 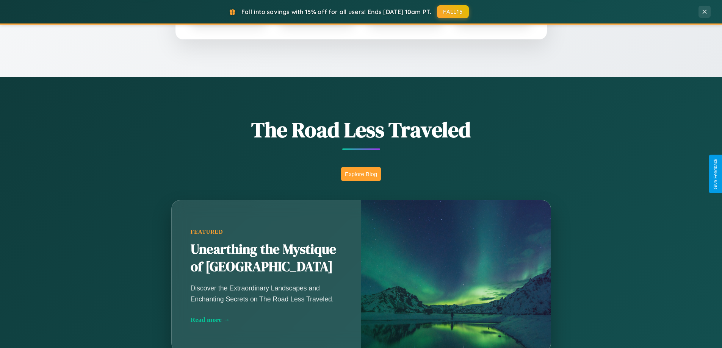 I want to click on button: Explore Blog, so click(x=361, y=174).